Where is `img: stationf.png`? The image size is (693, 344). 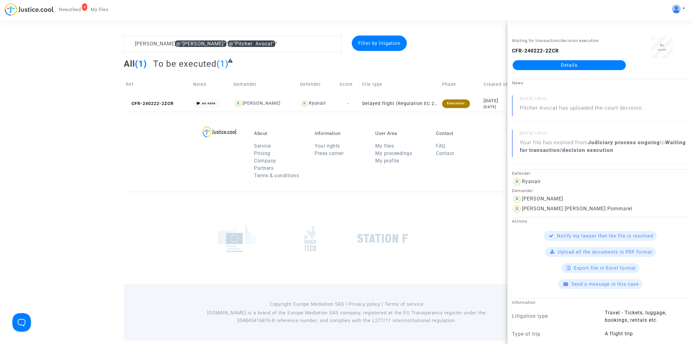 img: stationf.png is located at coordinates (382, 239).